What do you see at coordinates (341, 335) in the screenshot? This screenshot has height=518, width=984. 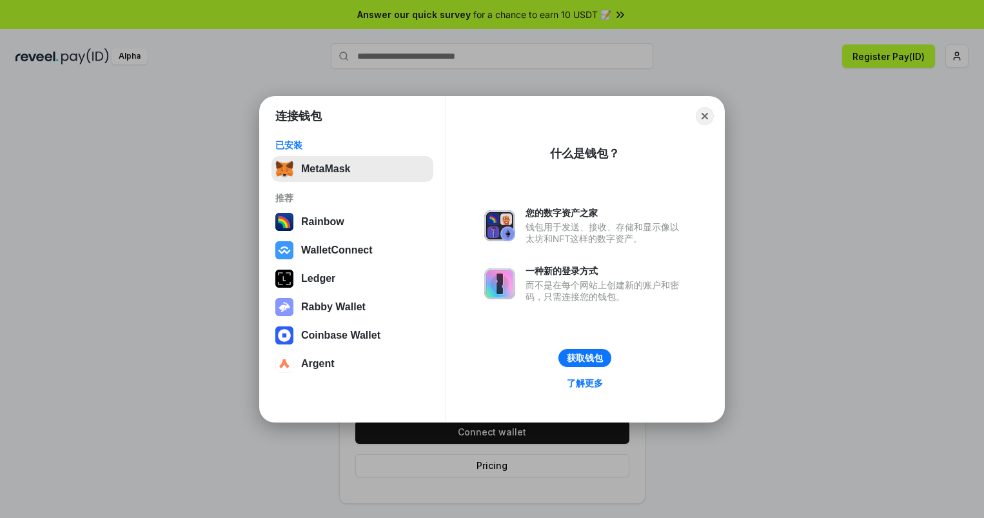 I see `div: Coinbase Wallet` at bounding box center [341, 335].